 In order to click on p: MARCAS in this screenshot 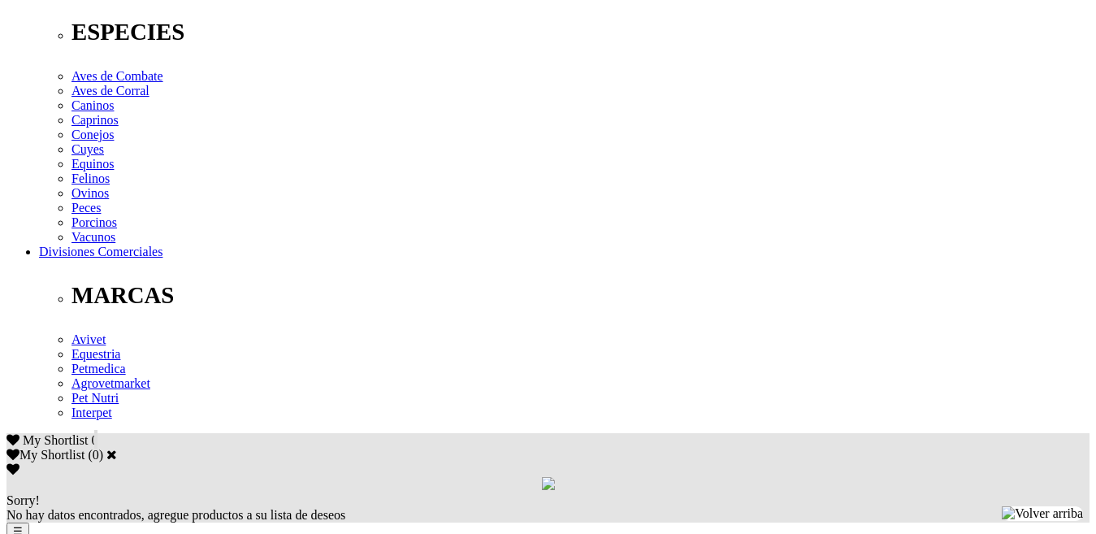, I will do `click(580, 295)`.